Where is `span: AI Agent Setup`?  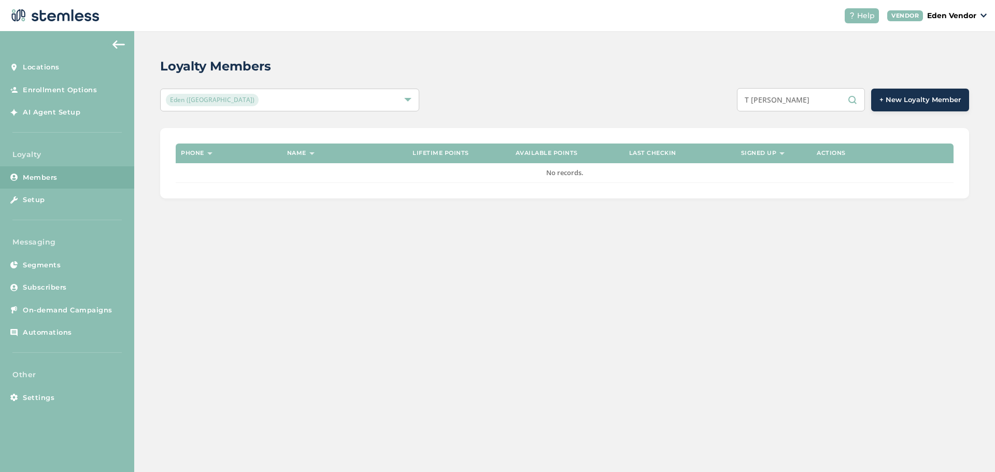
span: AI Agent Setup is located at coordinates (51, 112).